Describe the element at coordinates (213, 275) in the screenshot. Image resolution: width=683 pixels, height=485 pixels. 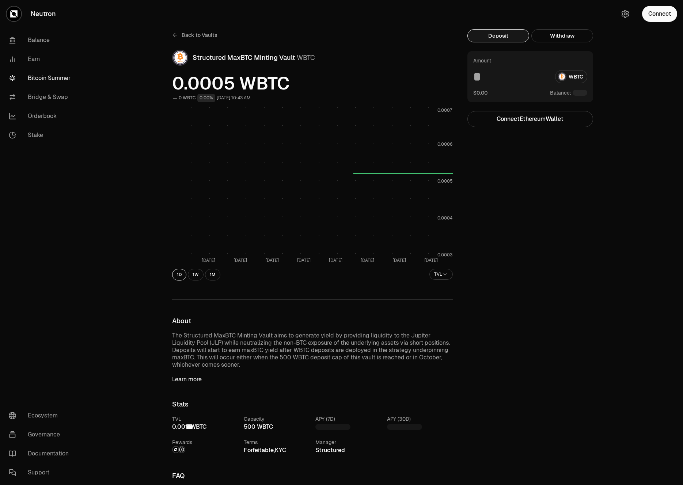
I see `button: 1M` at that location.